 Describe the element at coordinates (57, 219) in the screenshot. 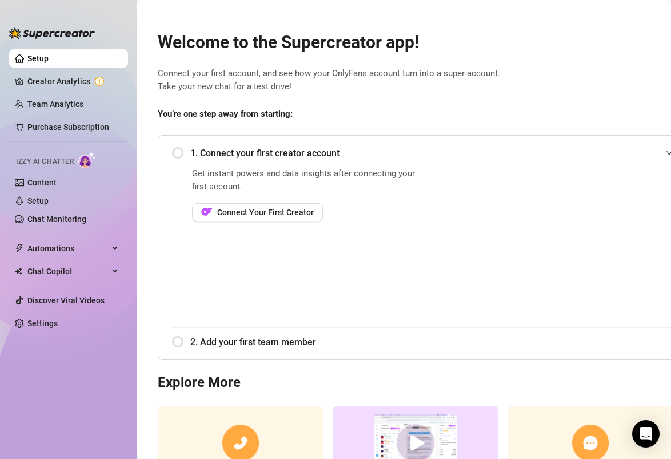

I see `a: Chat Monitoring` at that location.